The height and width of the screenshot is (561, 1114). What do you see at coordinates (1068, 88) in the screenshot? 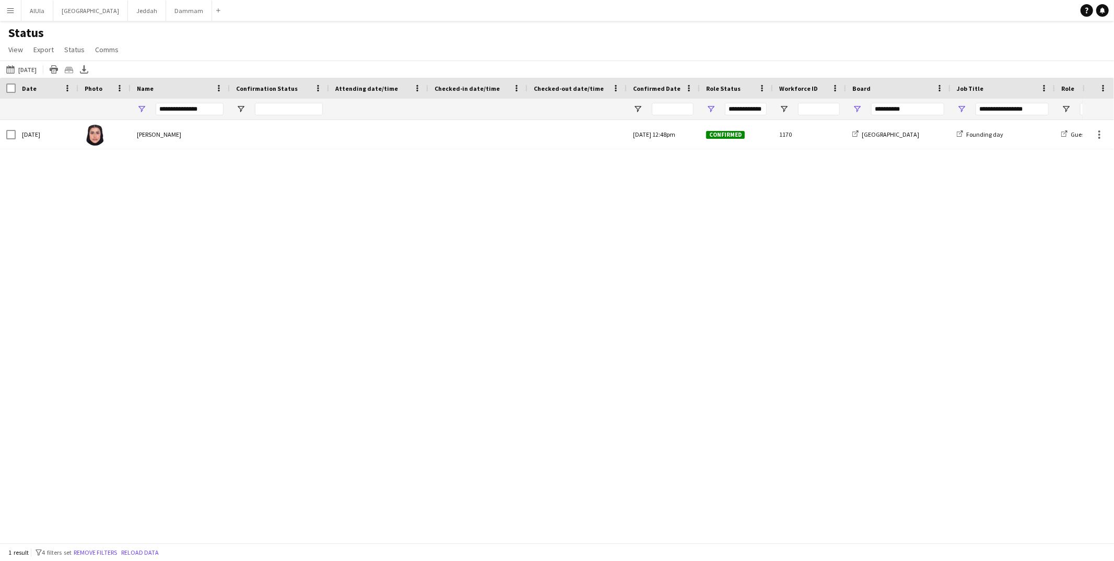
I see `span: Role` at bounding box center [1068, 88].